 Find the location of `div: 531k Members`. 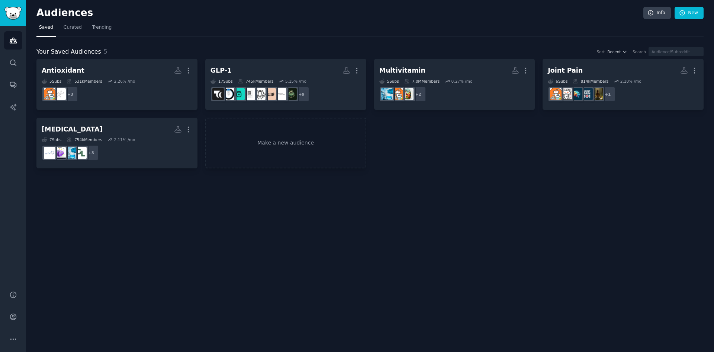

div: 531k Members is located at coordinates (84, 81).